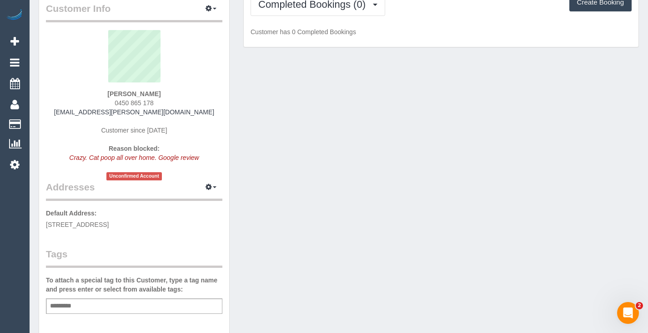  Describe the element at coordinates (134, 257) in the screenshot. I see `legend: Tags` at that location.